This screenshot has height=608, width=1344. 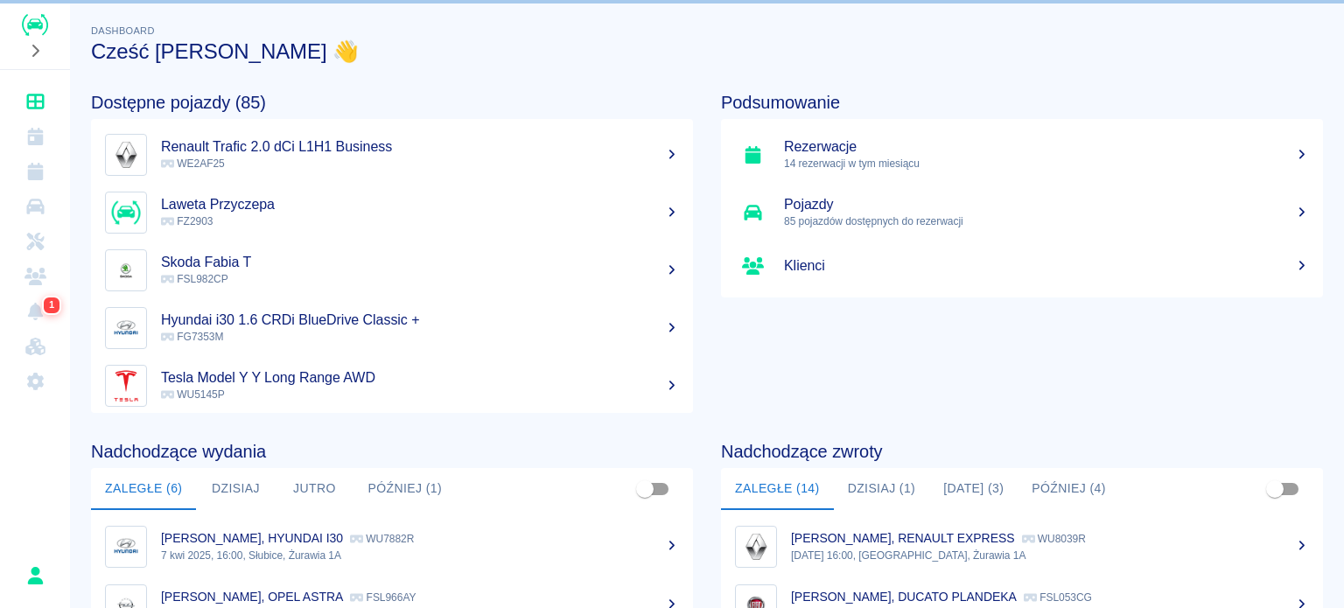 What do you see at coordinates (420, 205) in the screenshot?
I see `h5: Laweta Przyczepa` at bounding box center [420, 205].